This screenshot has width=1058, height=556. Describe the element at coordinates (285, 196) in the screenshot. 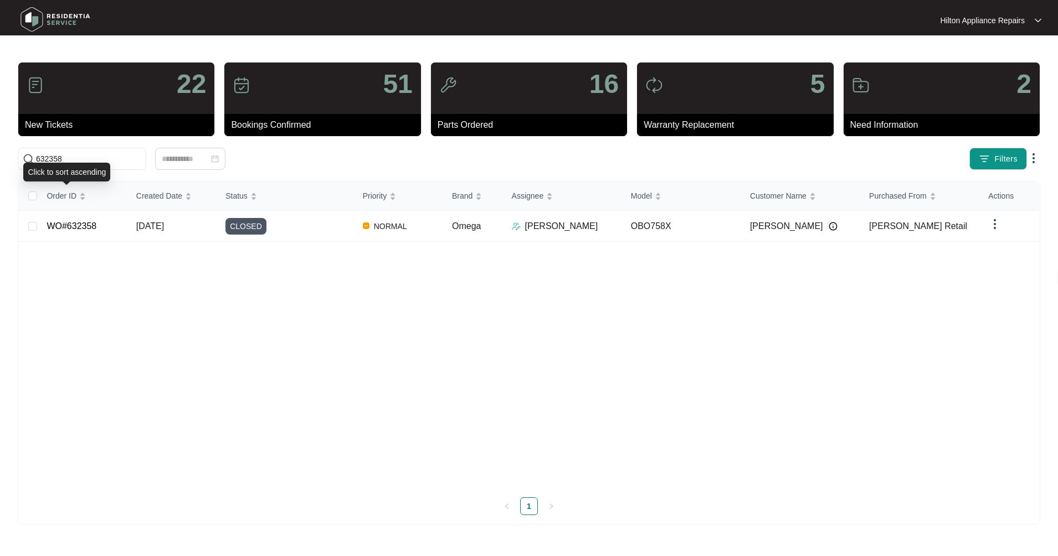

I see `th: Status` at that location.